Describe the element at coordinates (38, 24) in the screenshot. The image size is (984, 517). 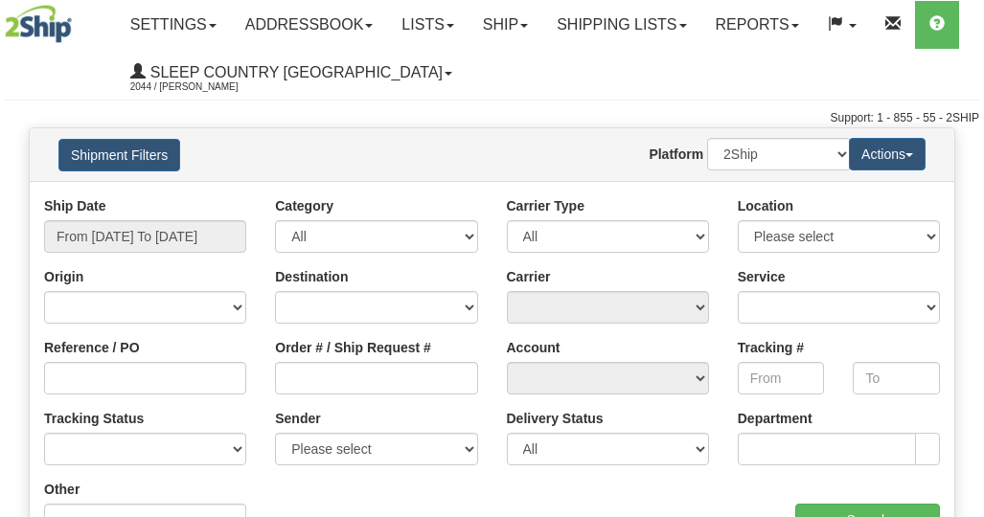
I see `img: logo2044.jpg` at that location.